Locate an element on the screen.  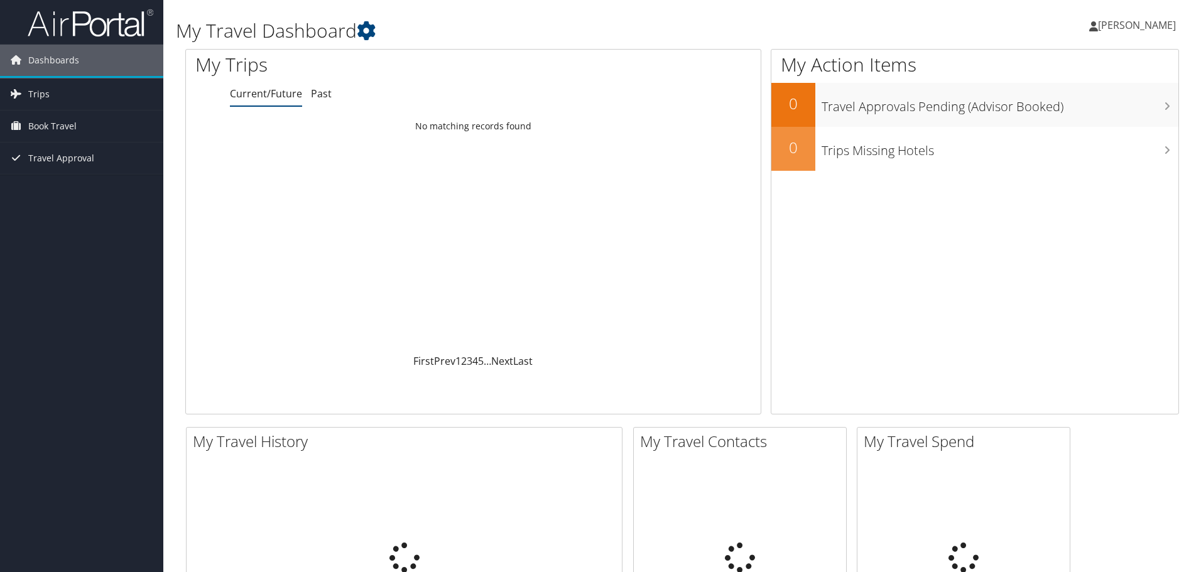
span: Book Travel is located at coordinates (52, 126).